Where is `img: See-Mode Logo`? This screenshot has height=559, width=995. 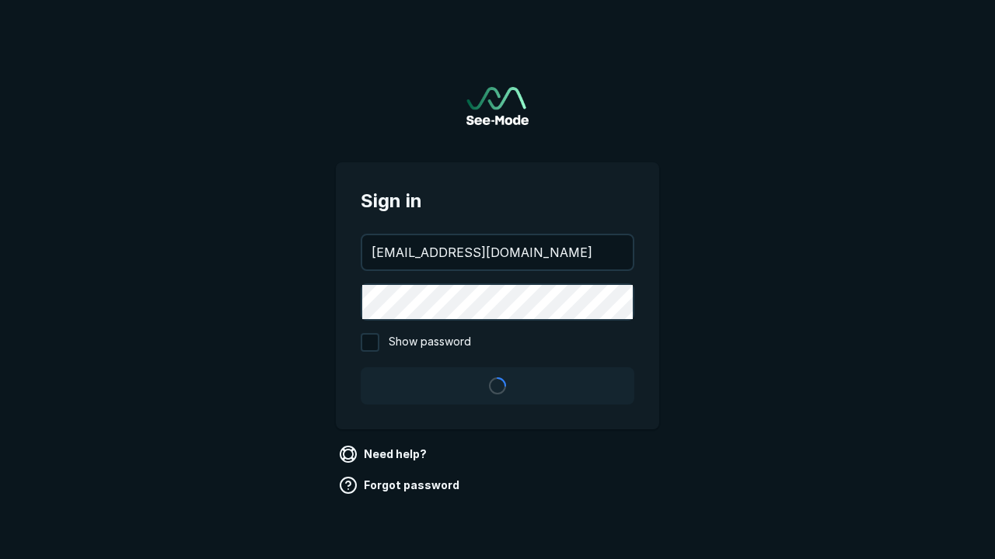
img: See-Mode Logo is located at coordinates (497, 106).